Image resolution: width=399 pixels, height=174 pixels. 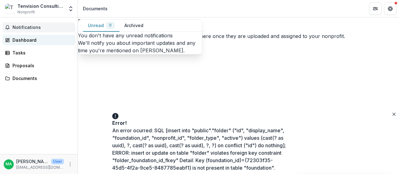 What do you see at coordinates (41, 65) in the screenshot?
I see `div: Proposals` at bounding box center [41, 65].